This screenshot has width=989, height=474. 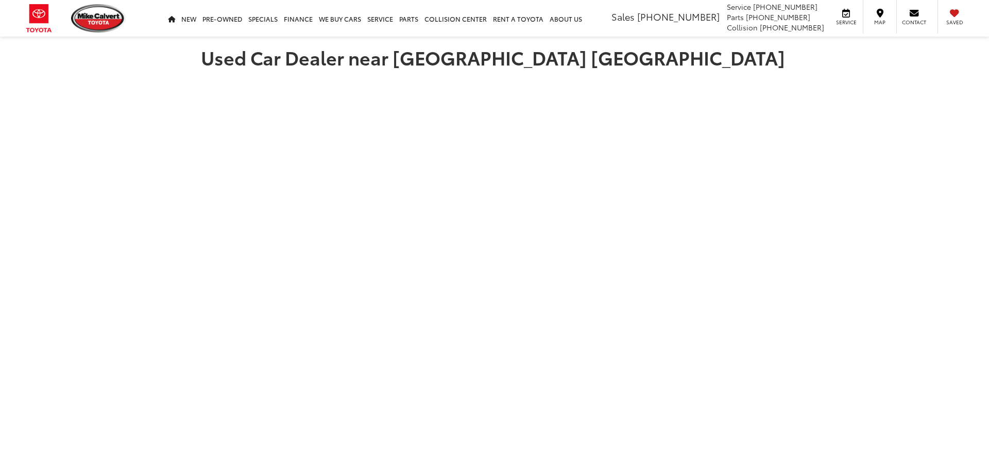 I want to click on span: Collision, so click(x=743, y=27).